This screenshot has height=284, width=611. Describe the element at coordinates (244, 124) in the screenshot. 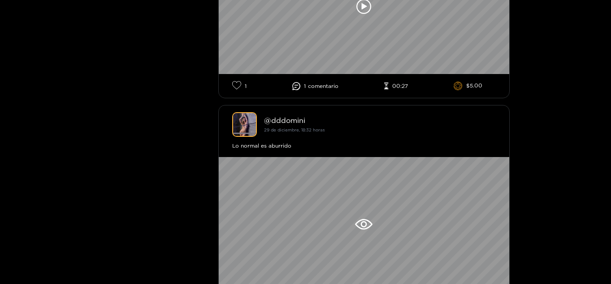

I see `img: dddomini` at that location.